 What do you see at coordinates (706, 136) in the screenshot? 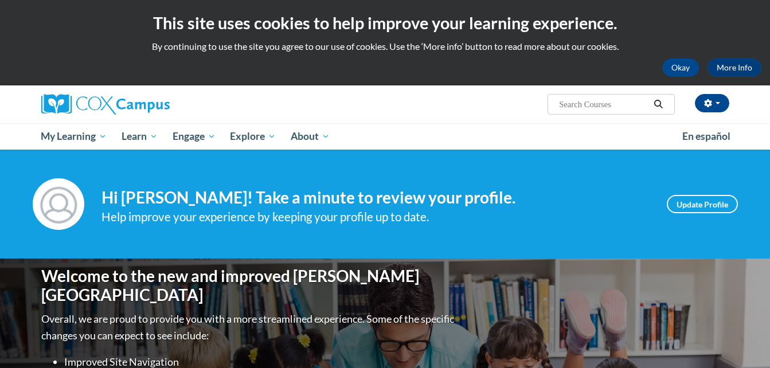
I see `span: En español` at bounding box center [706, 136].